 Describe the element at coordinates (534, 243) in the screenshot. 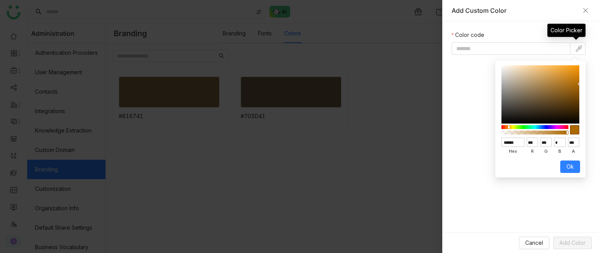

I see `span: Cancel` at that location.